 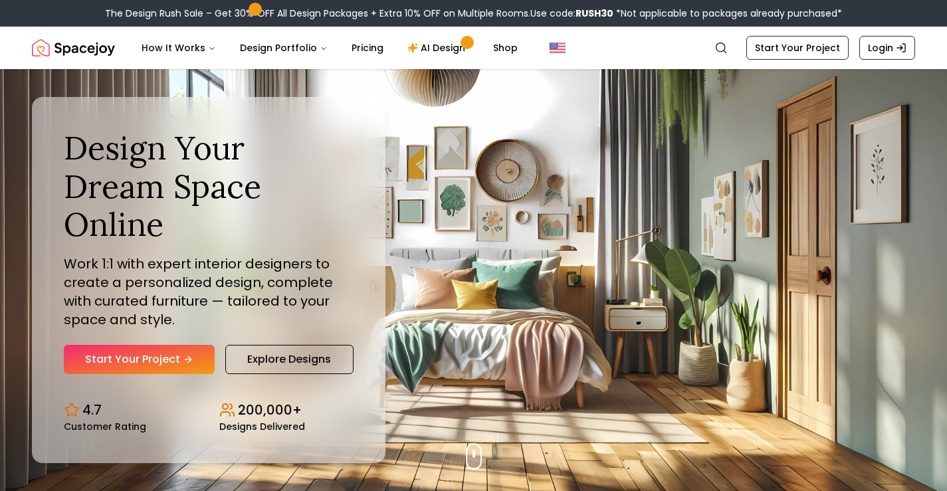 I want to click on div: Design stats, so click(x=209, y=411).